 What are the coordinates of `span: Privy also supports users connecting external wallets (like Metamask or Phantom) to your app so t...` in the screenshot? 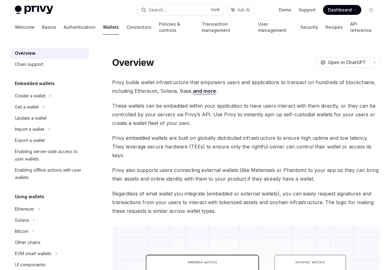 It's located at (246, 174).